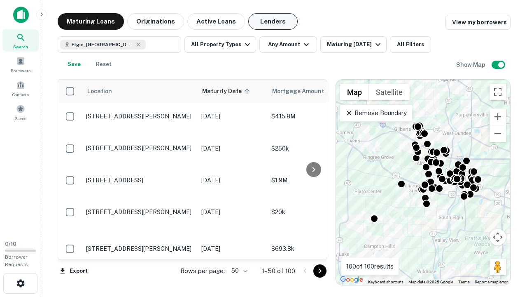 The image size is (527, 297). Describe the element at coordinates (352, 279) in the screenshot. I see `img: Google` at that location.